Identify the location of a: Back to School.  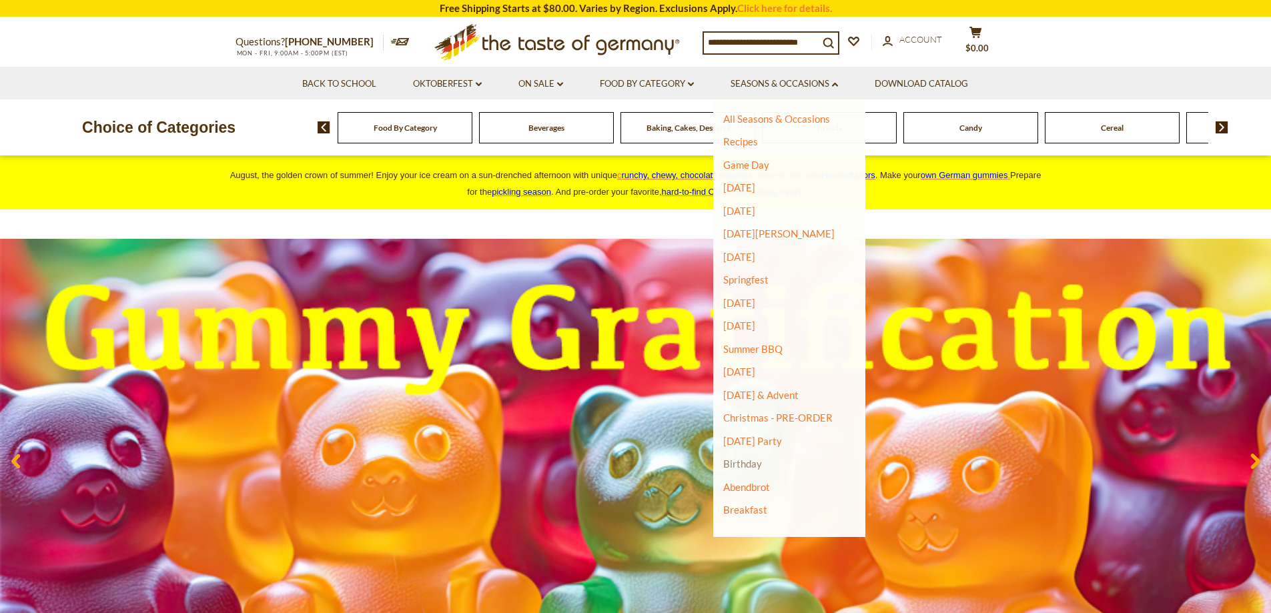
(339, 84).